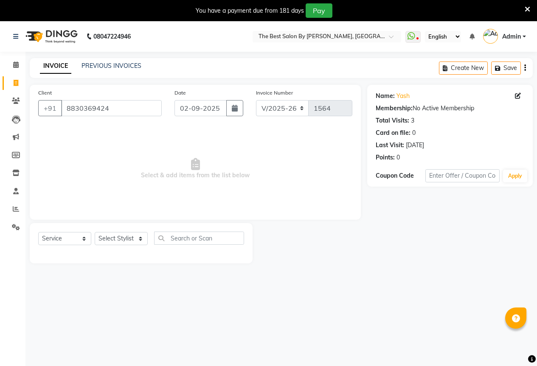 This screenshot has width=537, height=366. Describe the element at coordinates (51, 37) in the screenshot. I see `img: logo` at that location.